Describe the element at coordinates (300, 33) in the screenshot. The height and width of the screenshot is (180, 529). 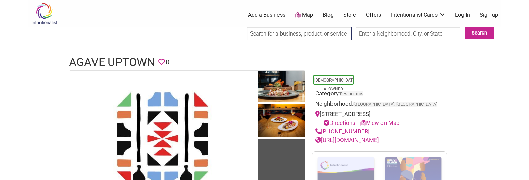
I see `input: Search for a business, product, or service` at that location.